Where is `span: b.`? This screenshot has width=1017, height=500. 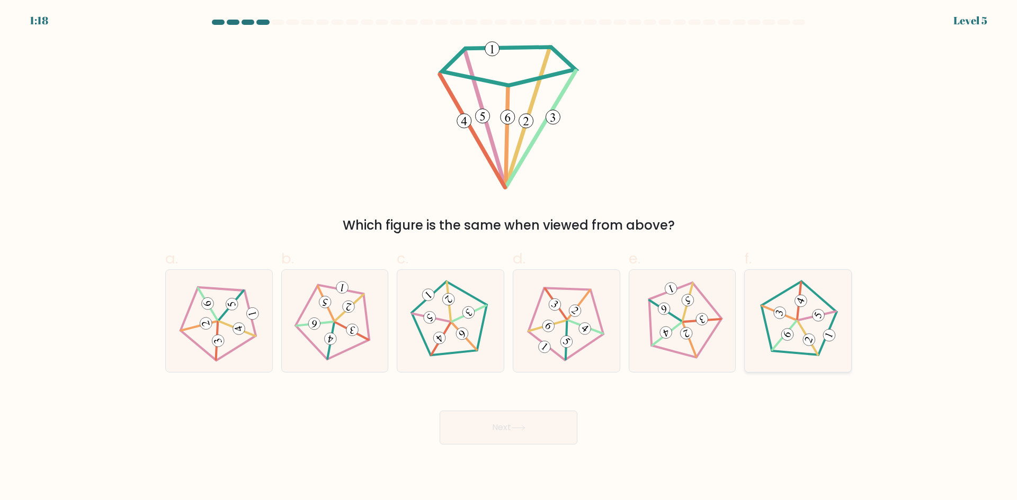 span: b. is located at coordinates (288, 258).